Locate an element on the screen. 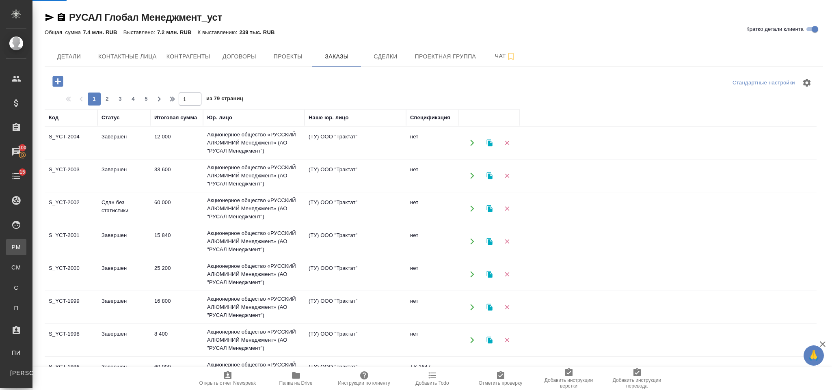  td: 12 000 is located at coordinates (177, 143).